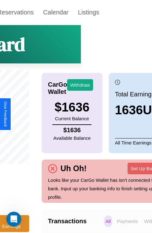  I want to click on p: Payments, so click(128, 221).